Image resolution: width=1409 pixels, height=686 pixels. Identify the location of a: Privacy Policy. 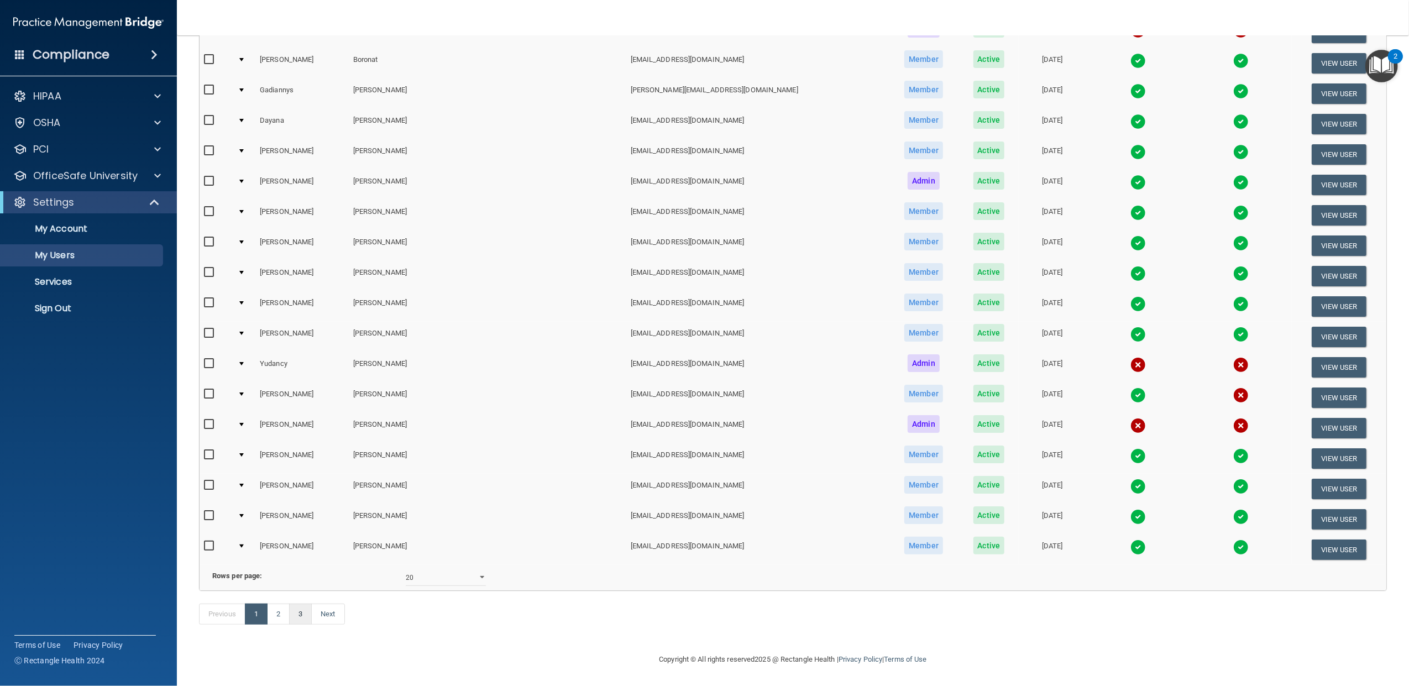
(860, 659).